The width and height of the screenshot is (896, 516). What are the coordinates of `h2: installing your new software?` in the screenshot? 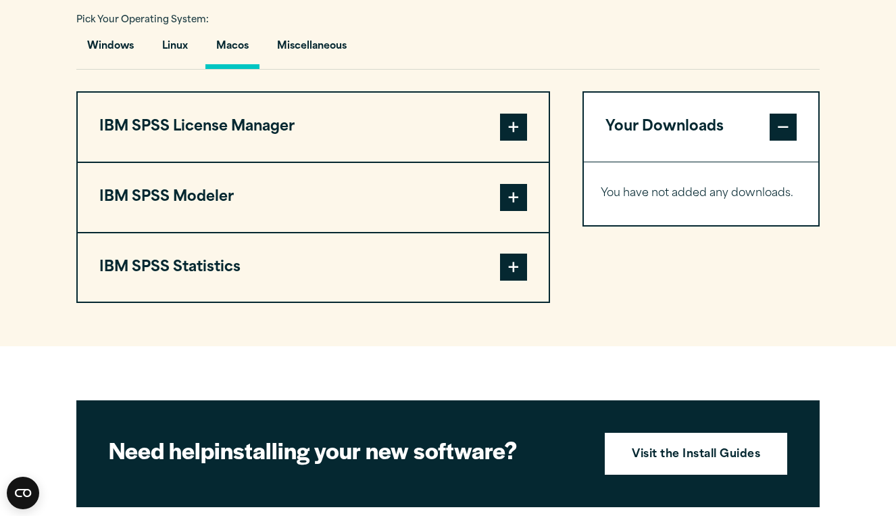 It's located at (345, 450).